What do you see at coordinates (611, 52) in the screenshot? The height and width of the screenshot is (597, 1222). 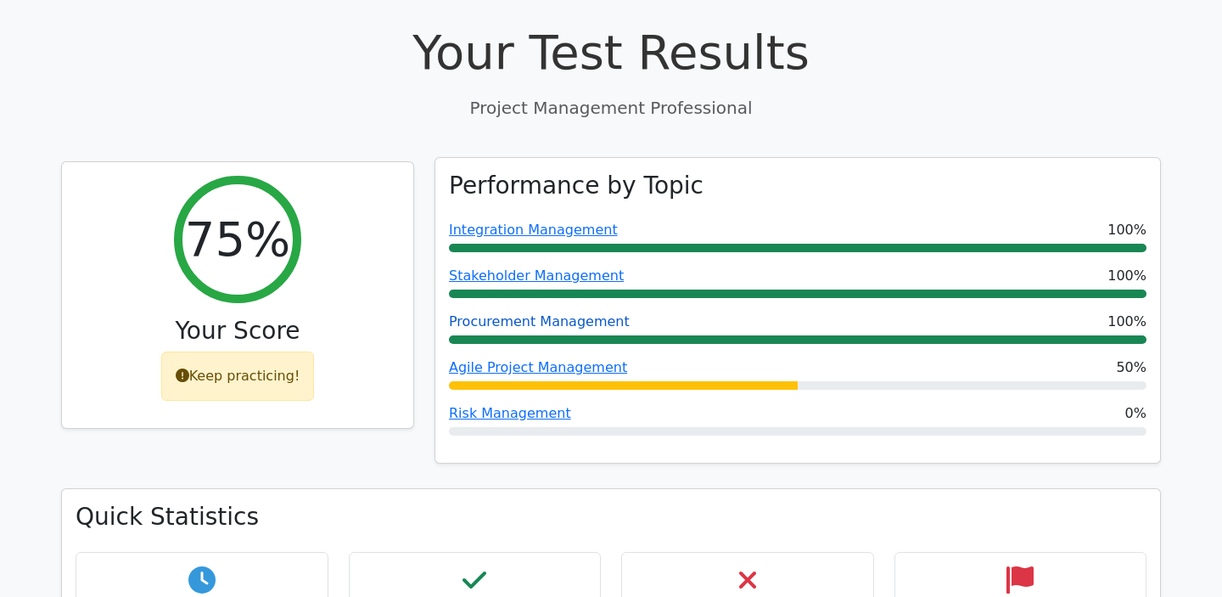 I see `h1: Your Test Results` at bounding box center [611, 52].